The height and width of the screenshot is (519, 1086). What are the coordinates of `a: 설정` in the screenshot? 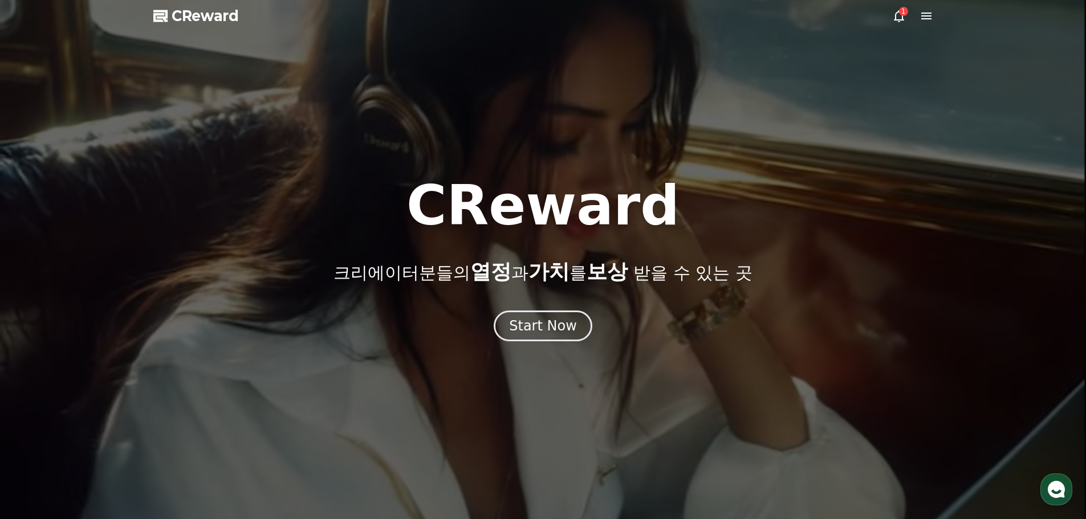 It's located at (183, 376).